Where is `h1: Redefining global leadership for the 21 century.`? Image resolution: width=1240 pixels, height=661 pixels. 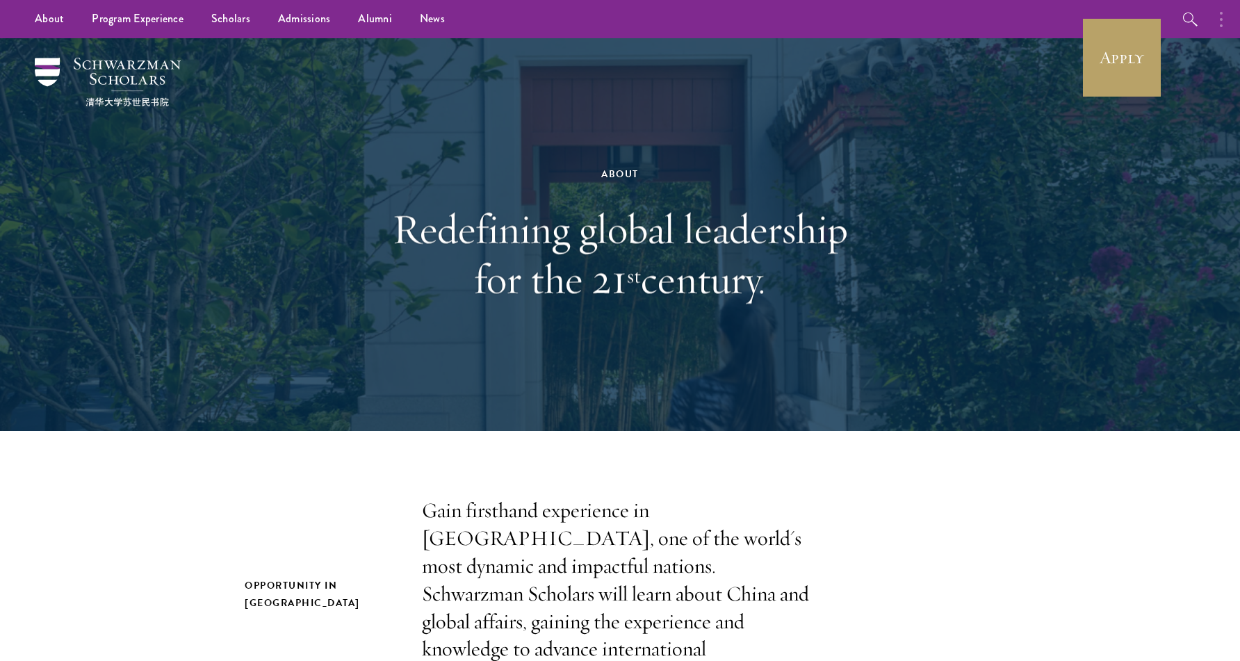
h1: Redefining global leadership for the 21 century. is located at coordinates (620, 254).